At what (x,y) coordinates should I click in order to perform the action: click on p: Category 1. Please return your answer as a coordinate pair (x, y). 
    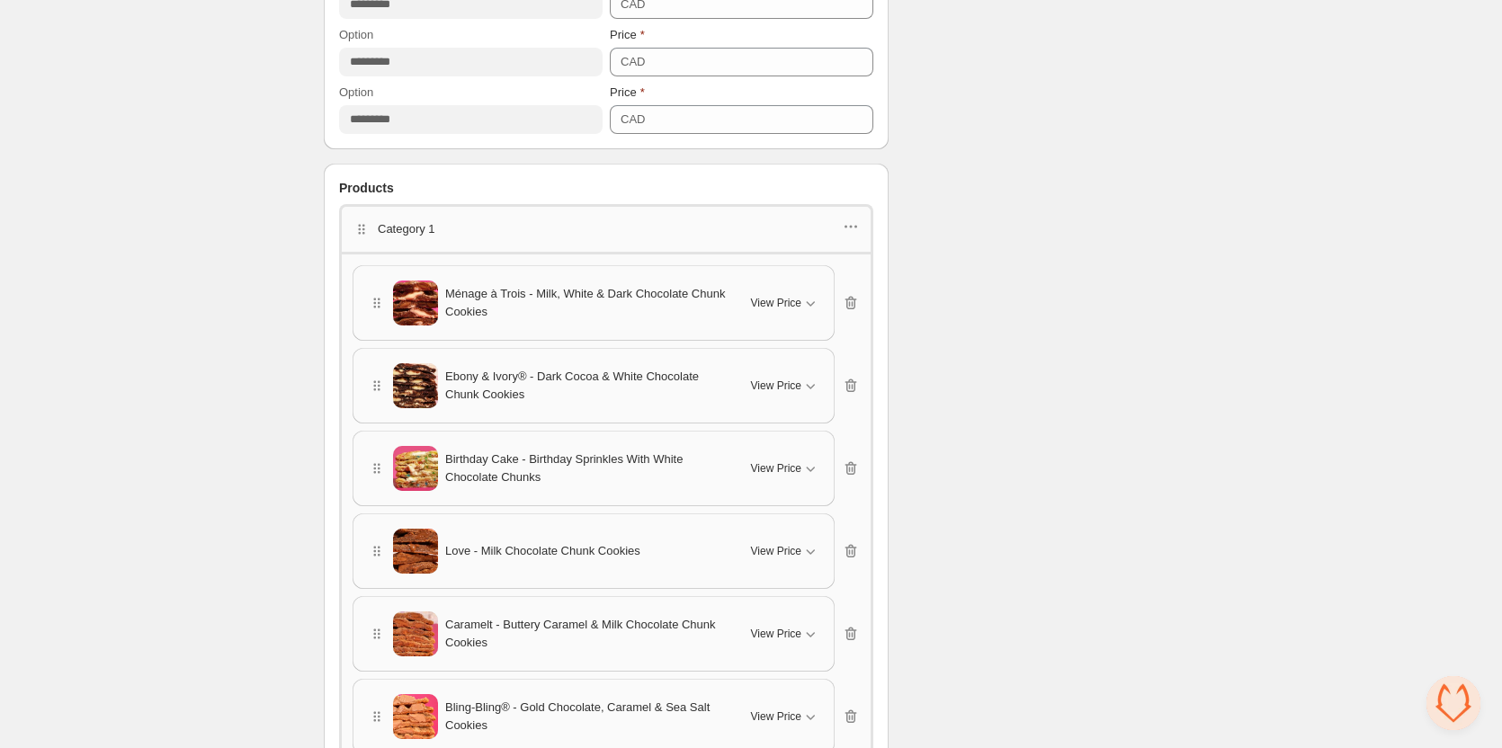
    Looking at the image, I should click on (407, 229).